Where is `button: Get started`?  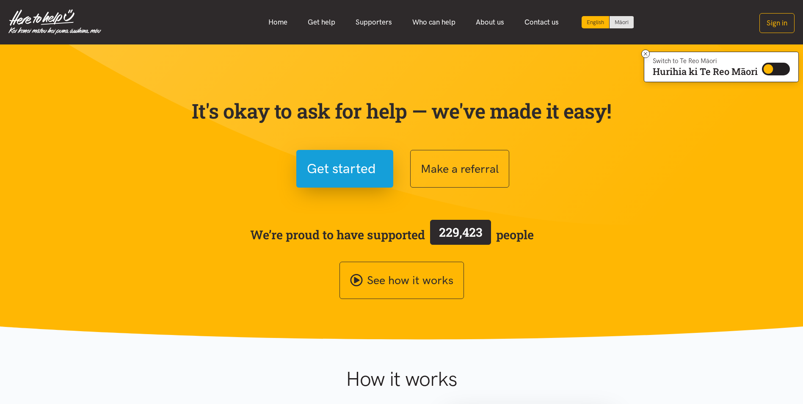
button: Get started is located at coordinates (345, 168).